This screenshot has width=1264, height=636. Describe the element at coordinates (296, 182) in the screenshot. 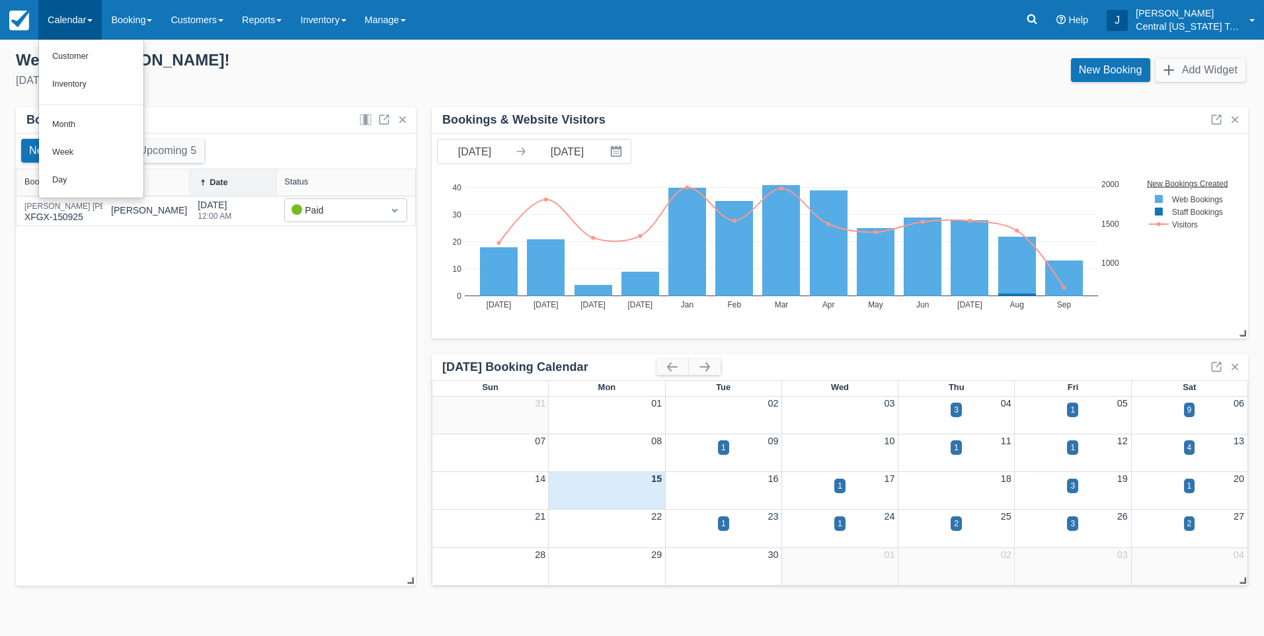

I see `div: Status` at that location.